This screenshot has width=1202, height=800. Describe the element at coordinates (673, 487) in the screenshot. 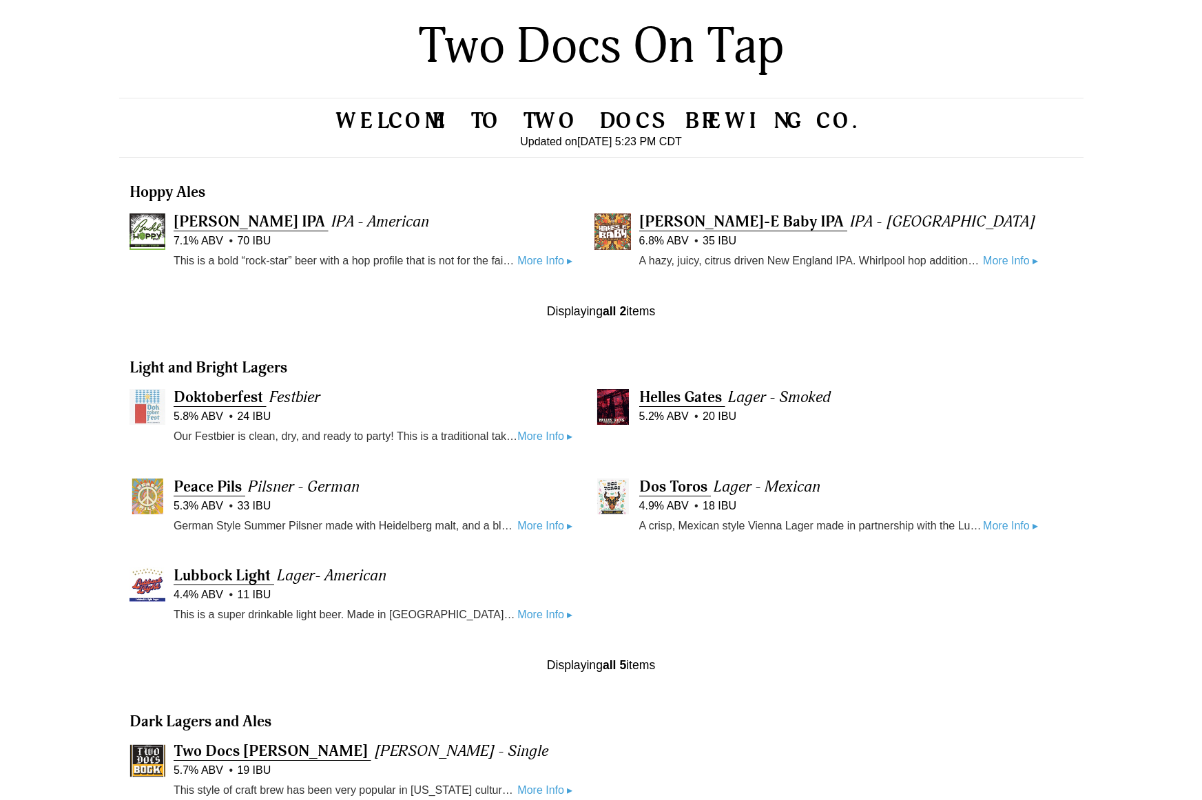

I see `span: Dos Toros` at that location.